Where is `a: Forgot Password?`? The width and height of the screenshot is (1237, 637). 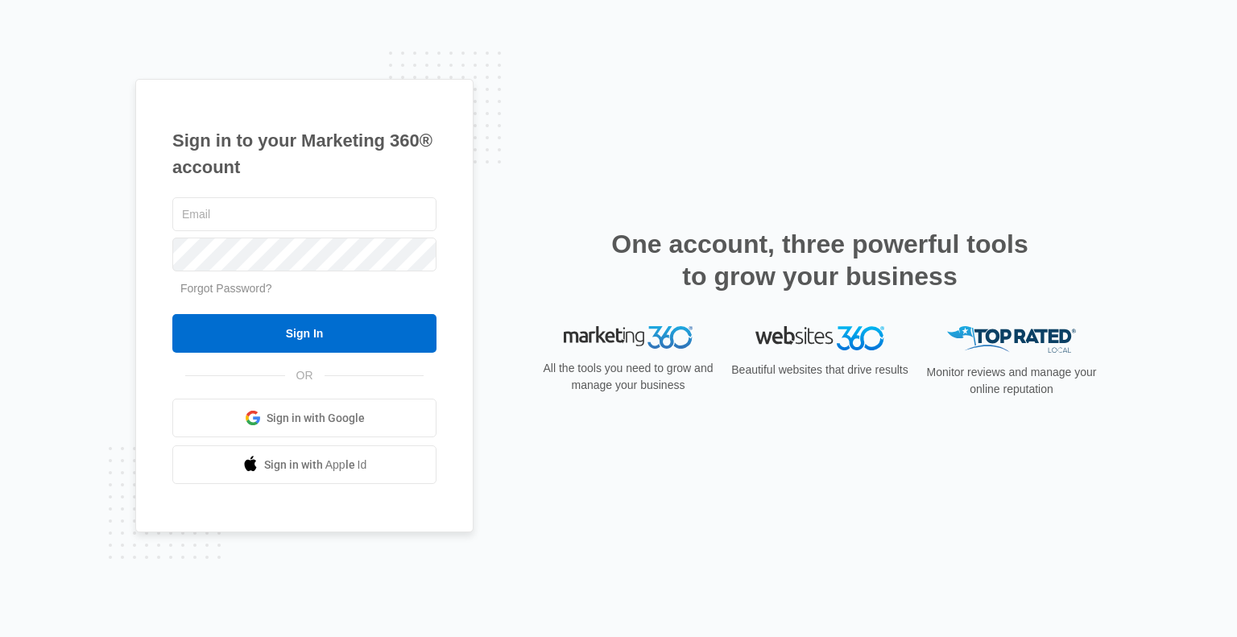
a: Forgot Password? is located at coordinates (226, 288).